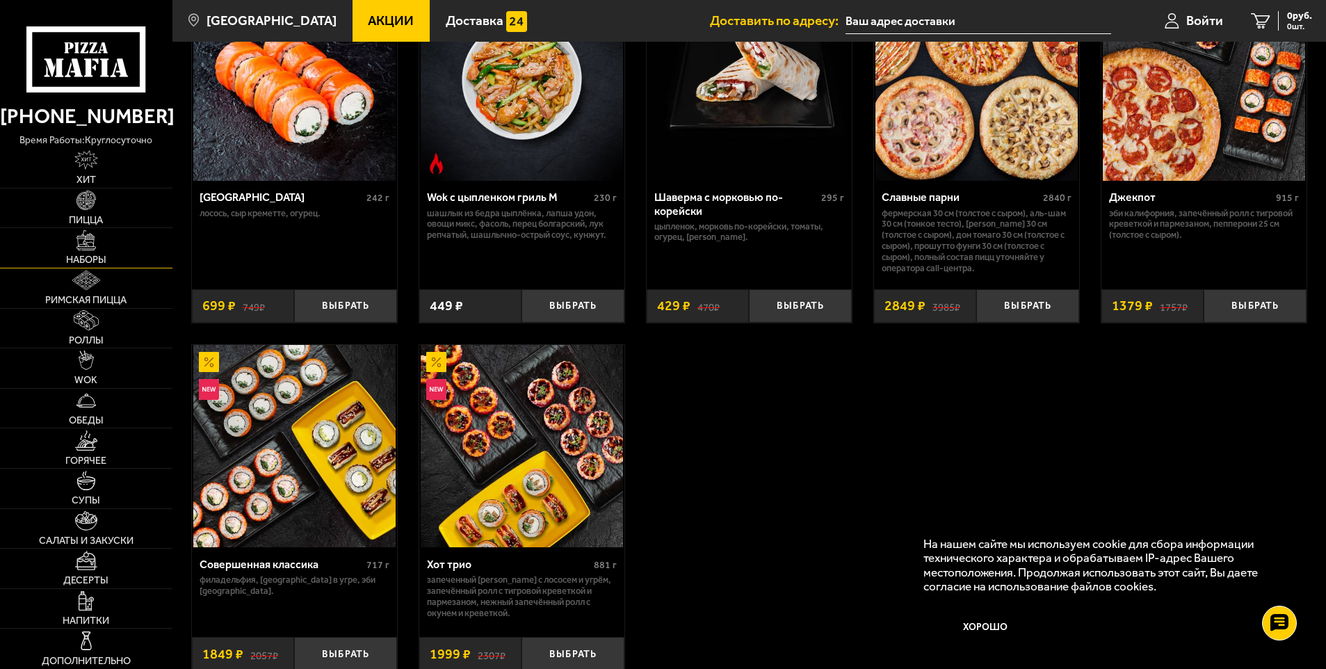  I want to click on s: 2307 ₽, so click(491, 654).